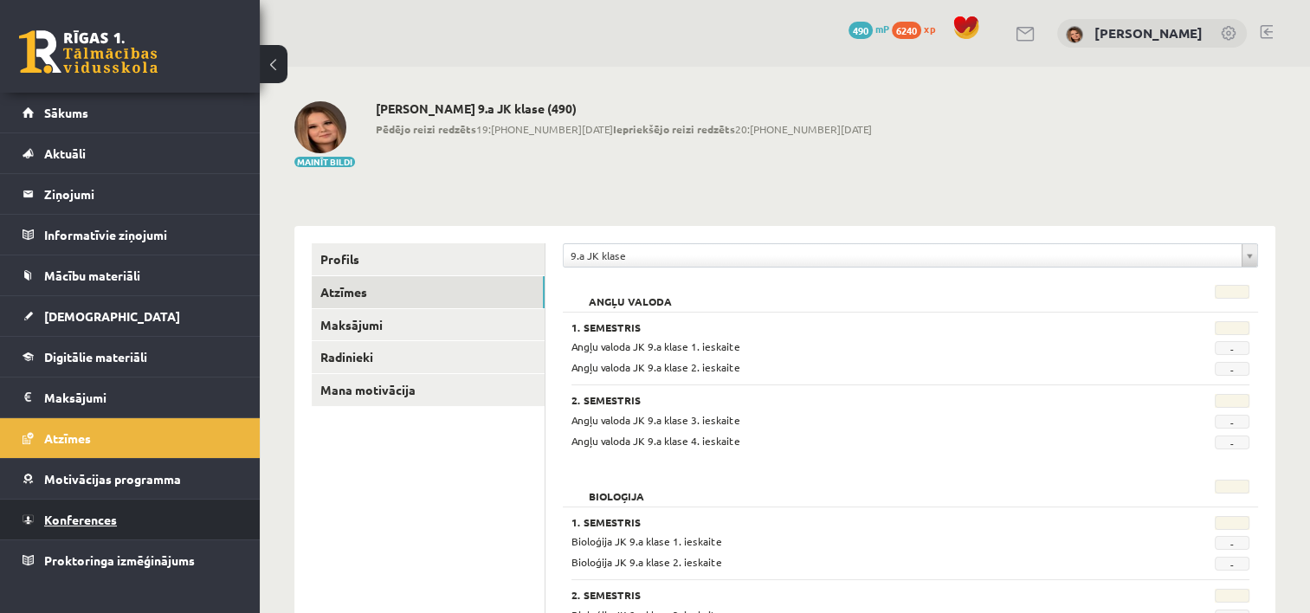 The image size is (1310, 613). I want to click on a: 9.a JK klase, so click(910, 255).